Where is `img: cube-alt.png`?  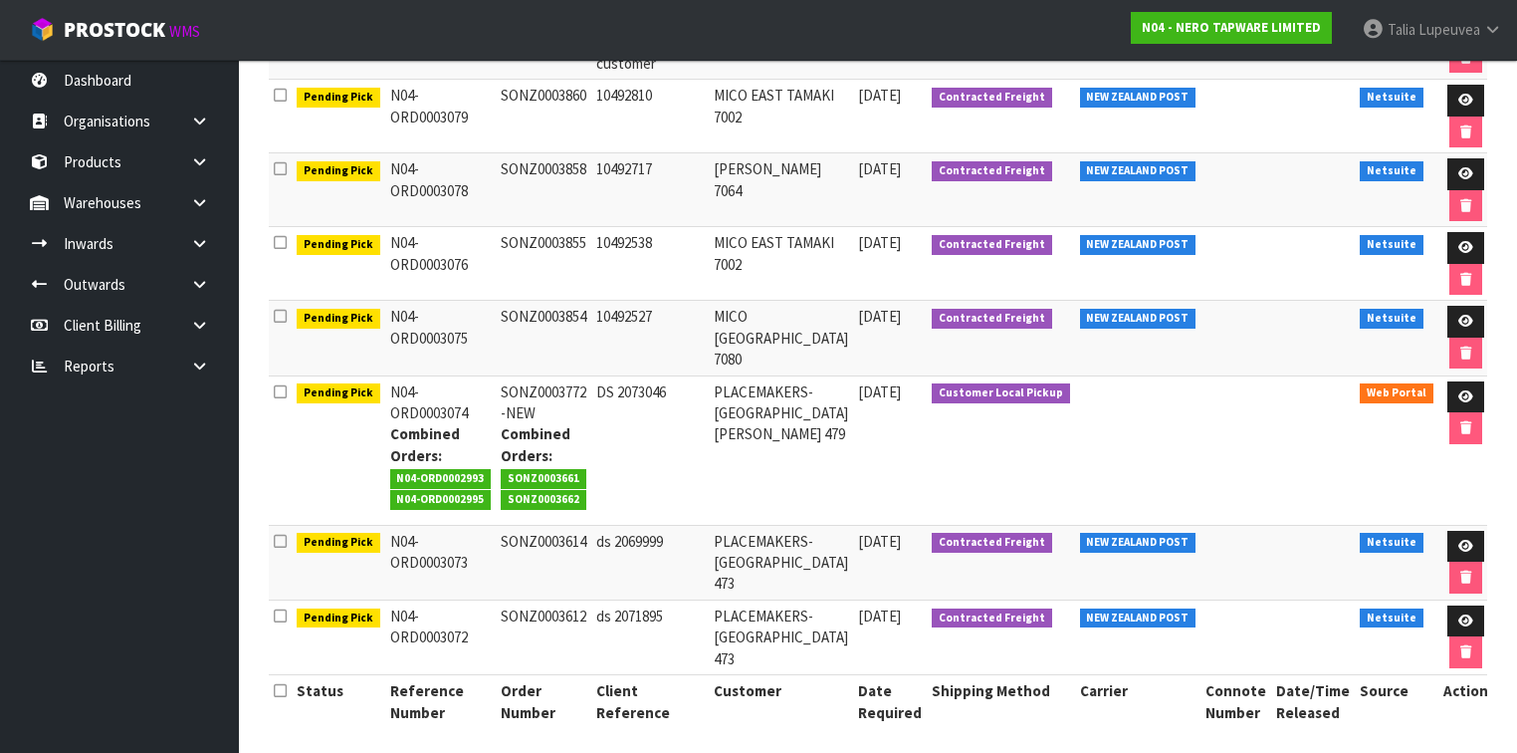 img: cube-alt.png is located at coordinates (42, 29).